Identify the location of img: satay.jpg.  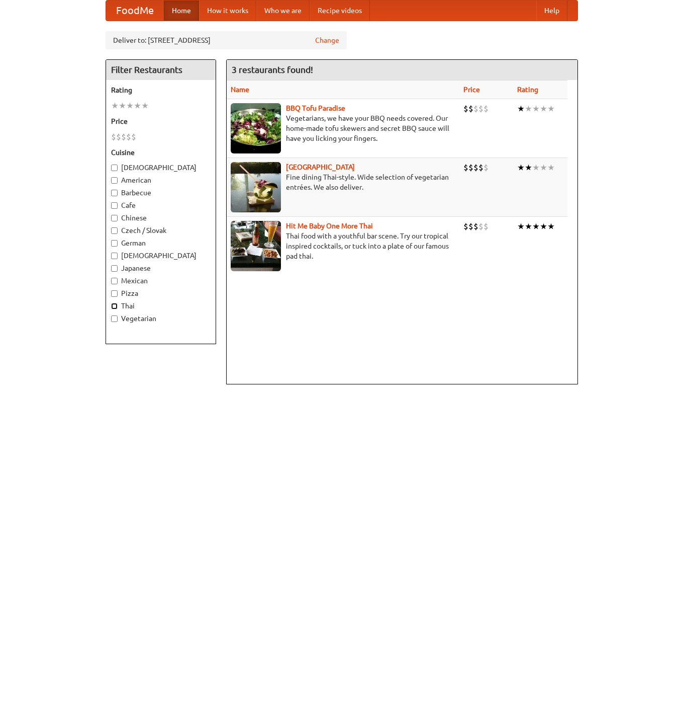
(256, 187).